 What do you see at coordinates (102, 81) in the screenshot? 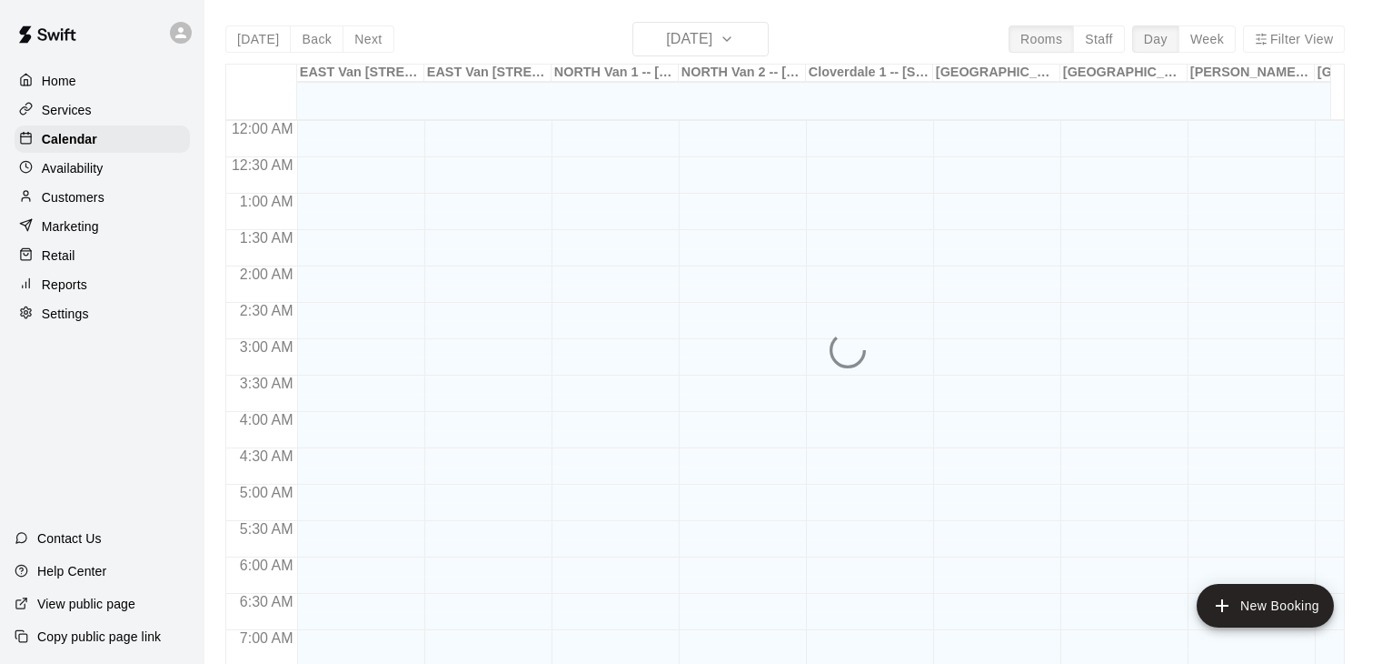
I see `div: Home` at bounding box center [102, 81].